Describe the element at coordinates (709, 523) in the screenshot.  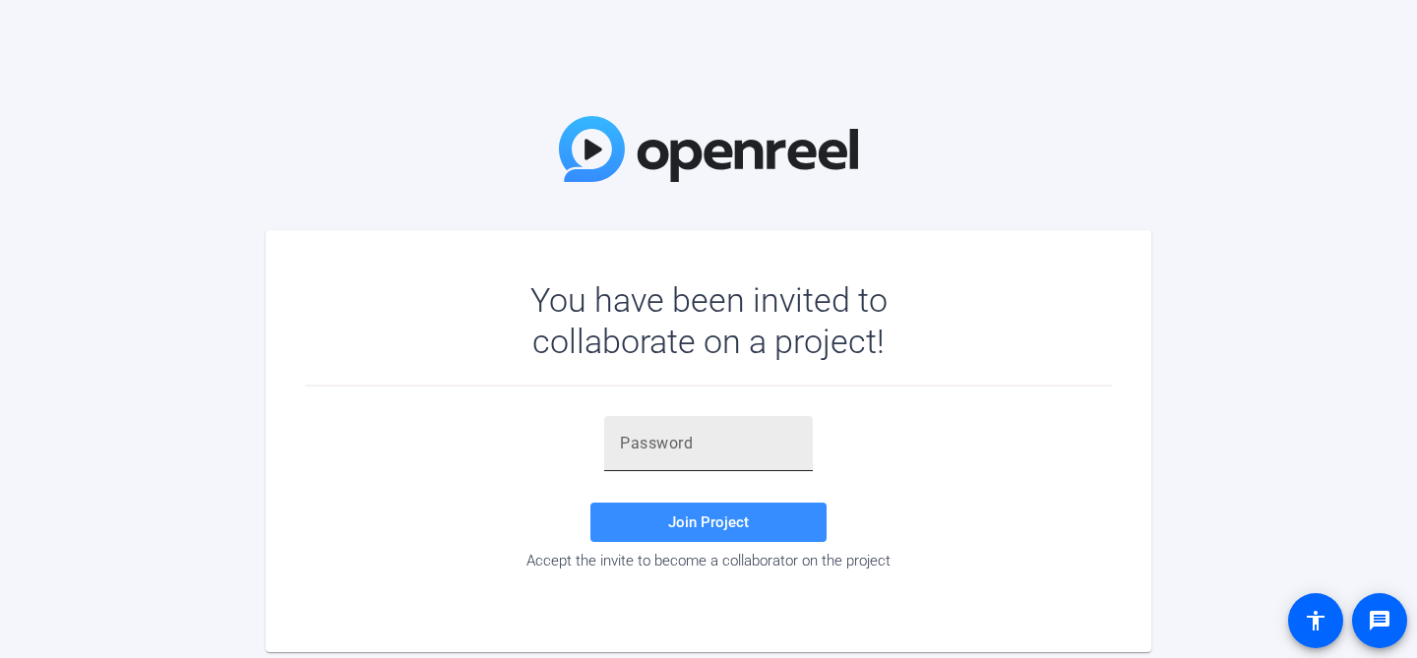
I see `span: Join Project` at that location.